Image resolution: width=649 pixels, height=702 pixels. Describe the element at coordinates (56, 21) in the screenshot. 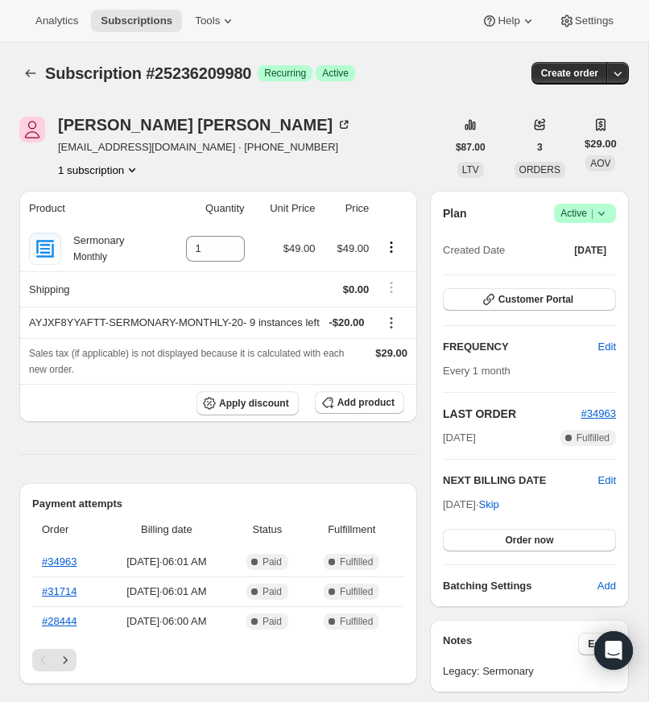

I see `span: Analytics` at that location.